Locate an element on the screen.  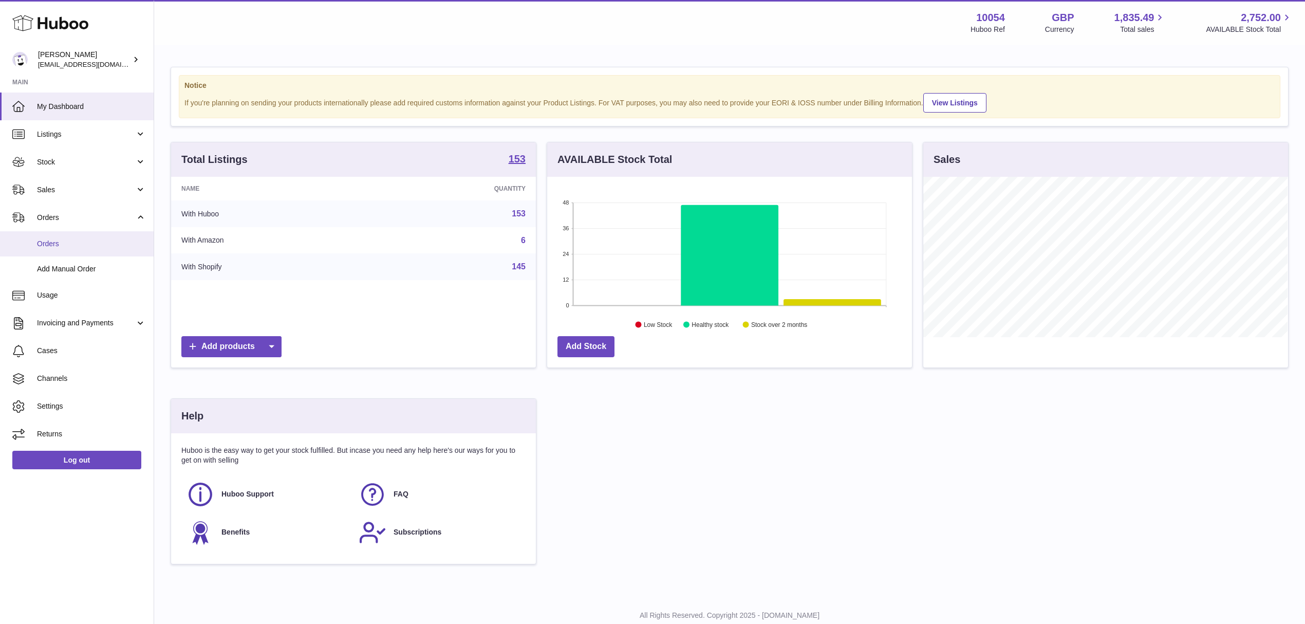
text: 0 is located at coordinates (567, 305).